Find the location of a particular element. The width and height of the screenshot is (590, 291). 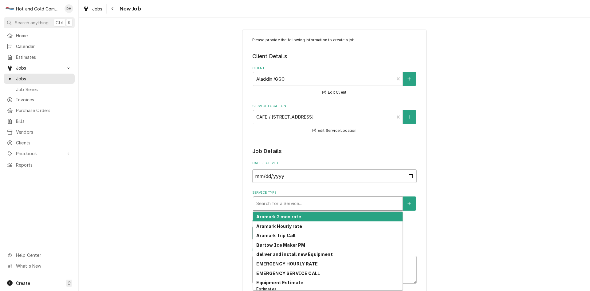

div: Date Received is located at coordinates (335, 171).